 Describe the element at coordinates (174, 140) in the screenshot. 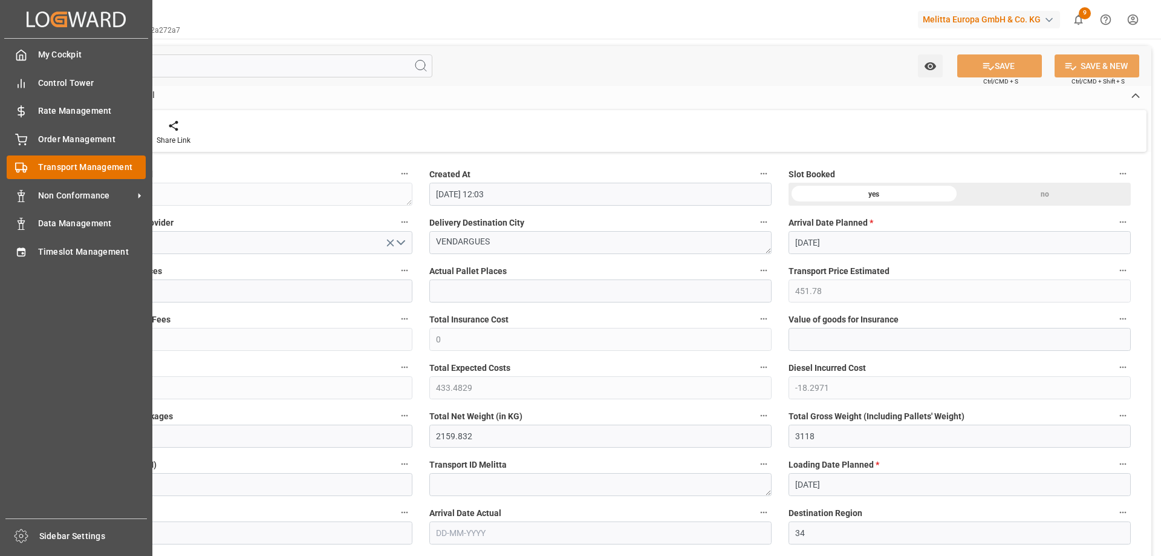

I see `div: Share Link` at that location.